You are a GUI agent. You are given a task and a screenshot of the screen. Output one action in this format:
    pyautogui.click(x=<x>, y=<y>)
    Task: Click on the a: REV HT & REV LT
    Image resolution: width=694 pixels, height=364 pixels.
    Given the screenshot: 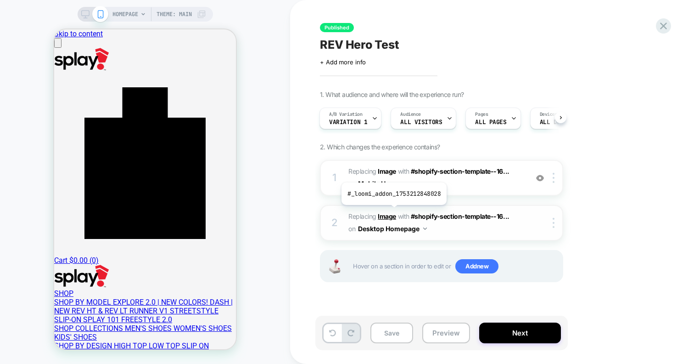 What is the action you would take?
    pyautogui.click(x=46, y=281)
    